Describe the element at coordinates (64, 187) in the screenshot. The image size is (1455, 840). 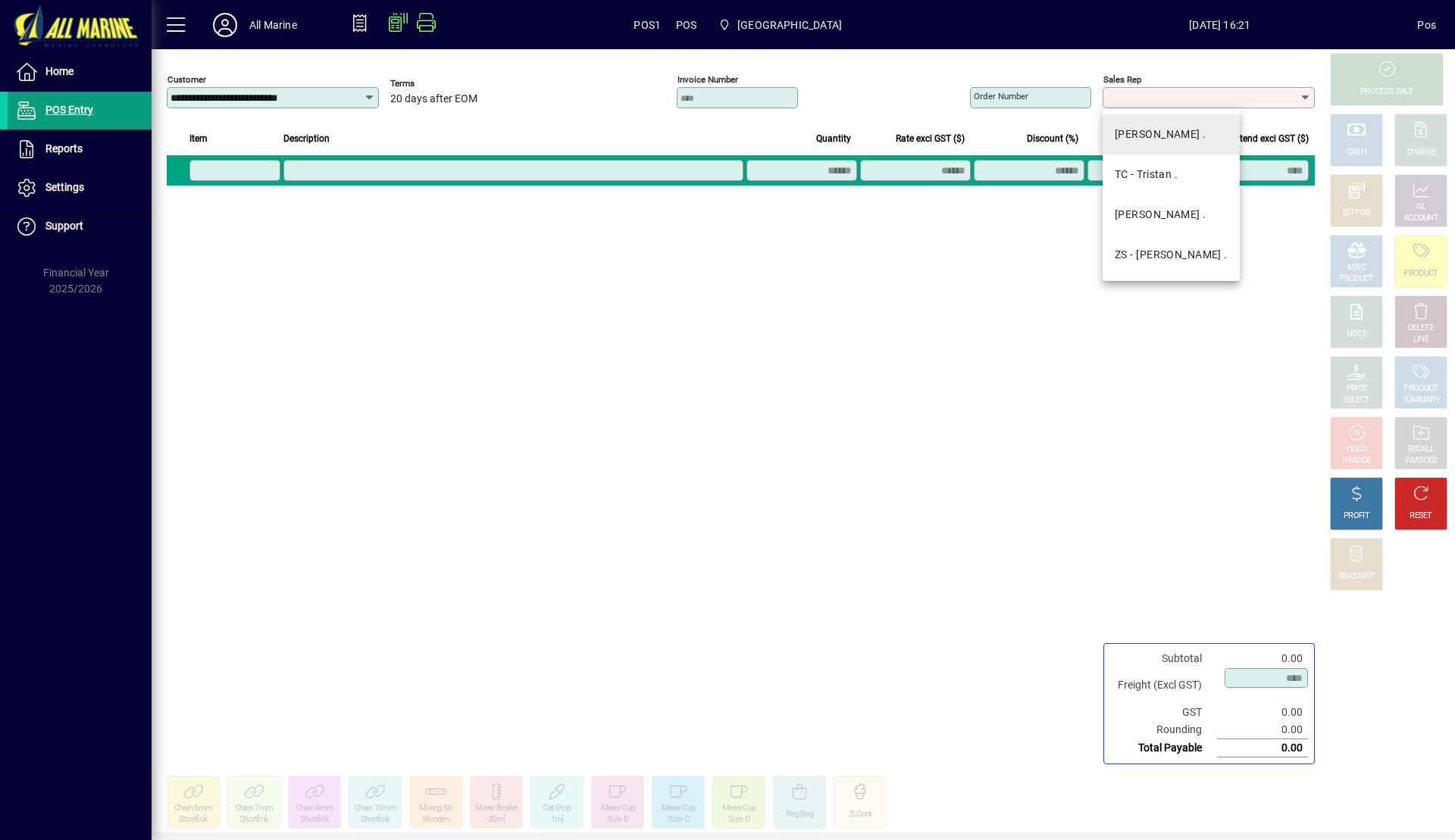
I see `span: Settings` at that location.